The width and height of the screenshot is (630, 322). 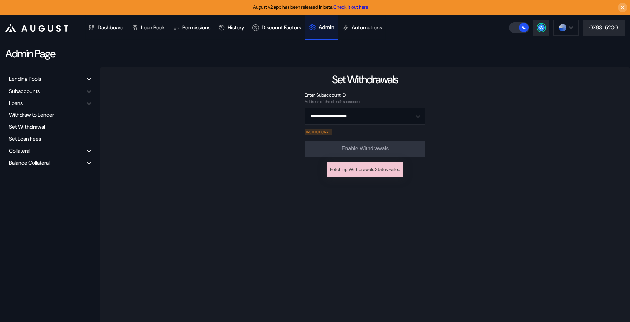 What do you see at coordinates (236, 27) in the screenshot?
I see `div: History` at bounding box center [236, 27].